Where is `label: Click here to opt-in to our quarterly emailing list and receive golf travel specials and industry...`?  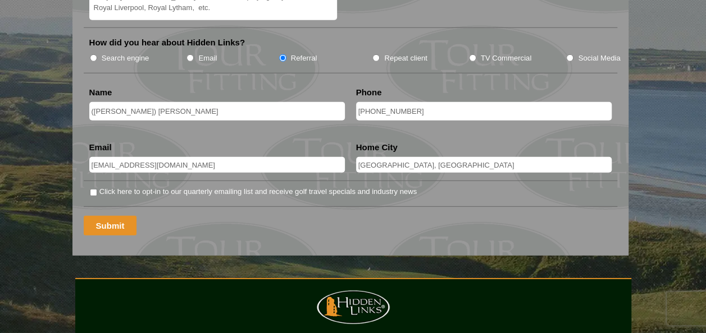 label: Click here to opt-in to our quarterly emailing list and receive golf travel specials and industry... is located at coordinates (258, 192).